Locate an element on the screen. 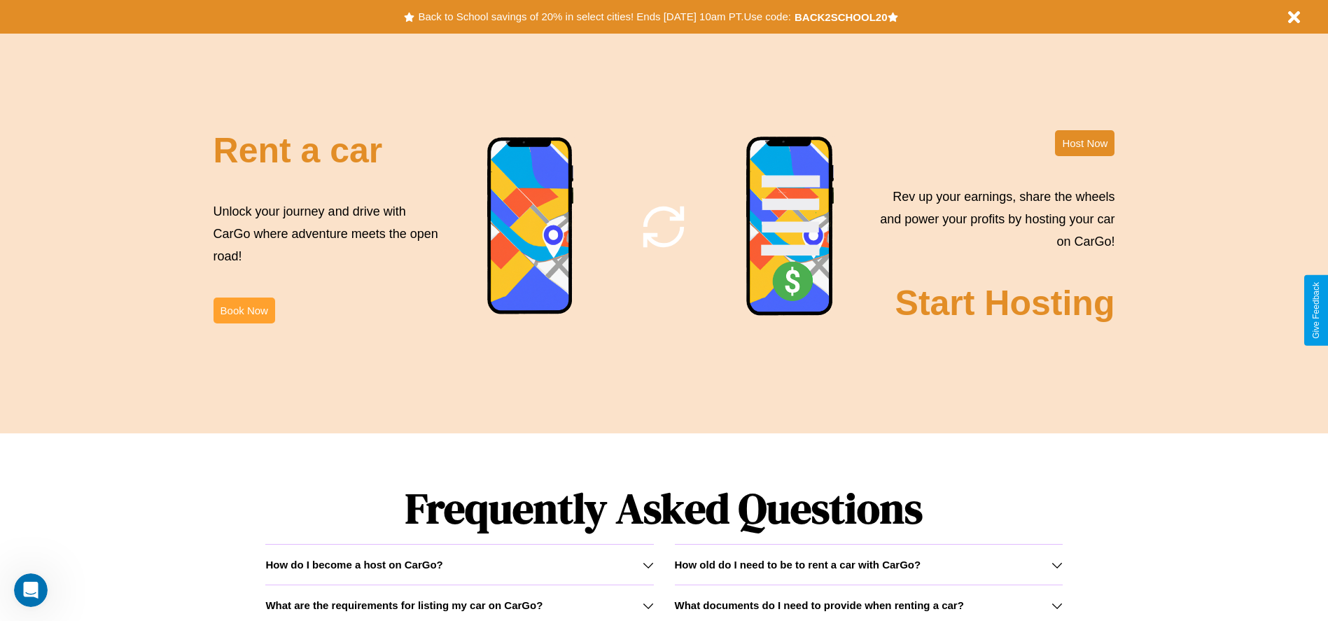  h3: How old do I need to be to rent a car with CarGo? is located at coordinates (798, 564).